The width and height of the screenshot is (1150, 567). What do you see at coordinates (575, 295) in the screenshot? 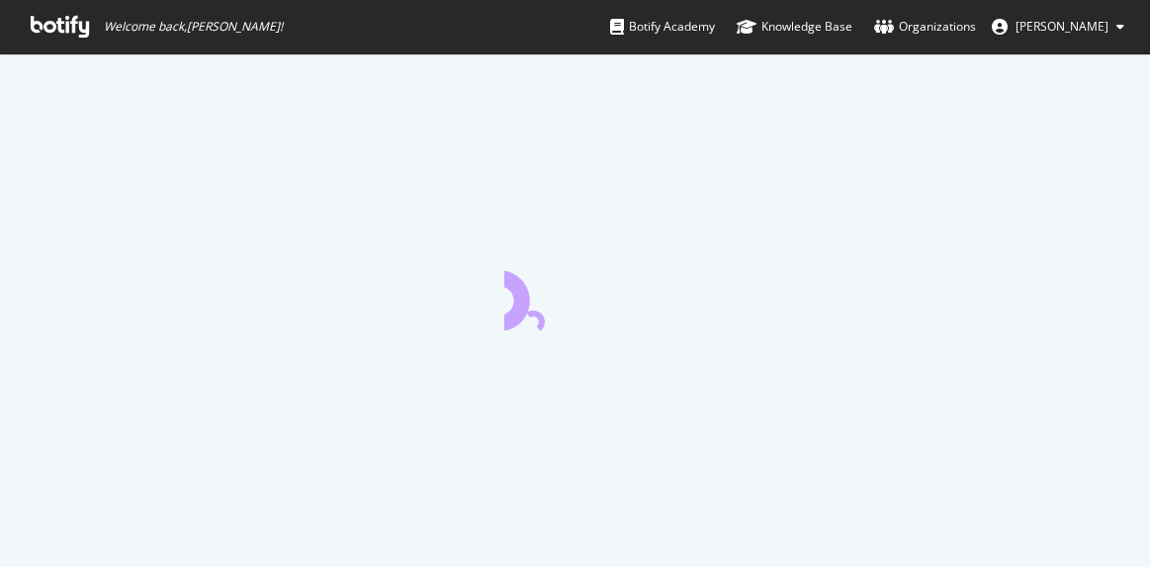
I see `div: animation` at bounding box center [575, 295].